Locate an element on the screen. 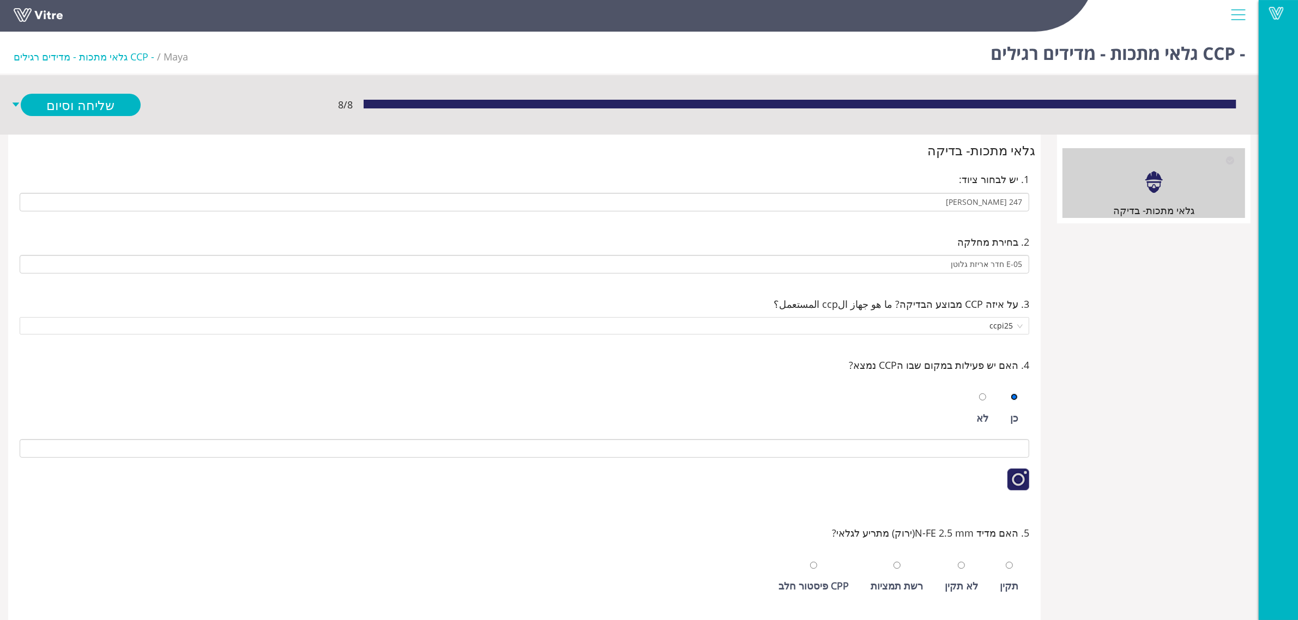  span: 1. יש לבחור ציוד: is located at coordinates (994, 179).